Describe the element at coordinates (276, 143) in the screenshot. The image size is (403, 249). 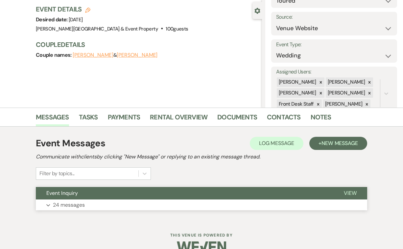
I see `span: Log Message` at that location.